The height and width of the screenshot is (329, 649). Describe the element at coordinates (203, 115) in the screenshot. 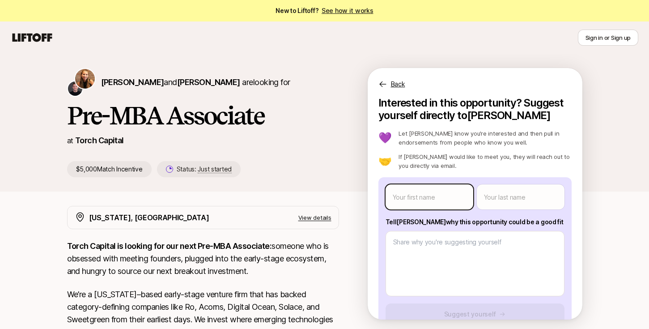

I see `h1: Pre-MBA Associate` at that location.